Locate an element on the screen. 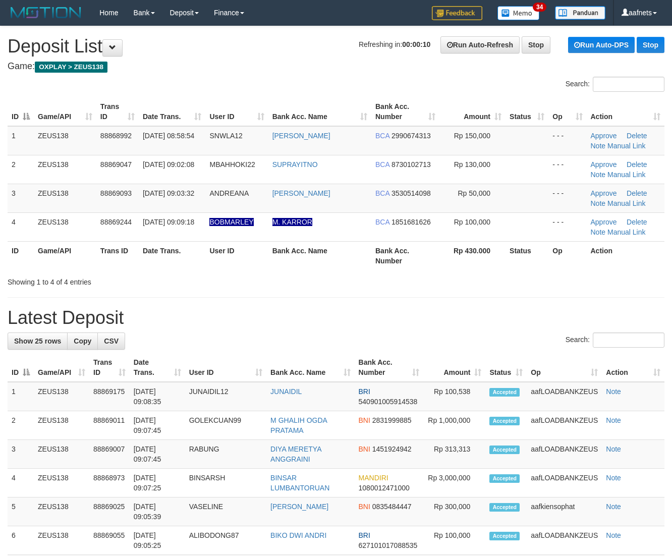 The image size is (672, 556). td: 5 is located at coordinates (21, 512).